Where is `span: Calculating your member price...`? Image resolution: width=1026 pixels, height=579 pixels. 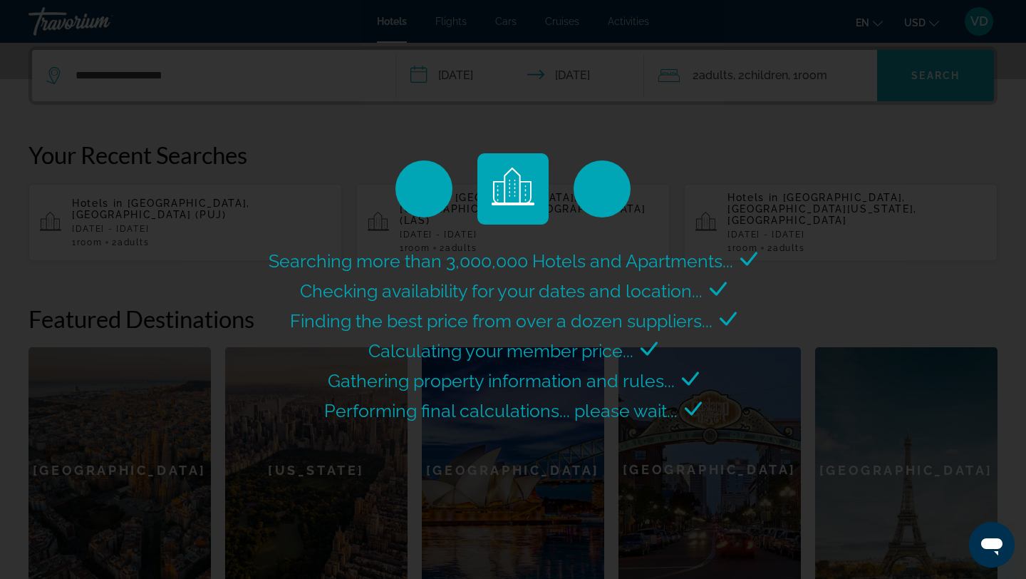 span: Calculating your member price... is located at coordinates (501, 351).